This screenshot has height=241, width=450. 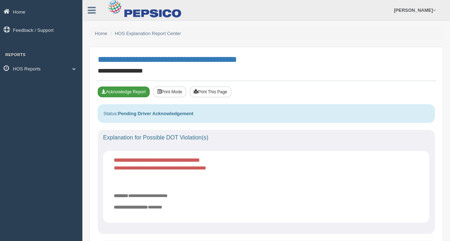 What do you see at coordinates (155, 114) in the screenshot?
I see `strong: Pending Driver Acknowledgement` at bounding box center [155, 114].